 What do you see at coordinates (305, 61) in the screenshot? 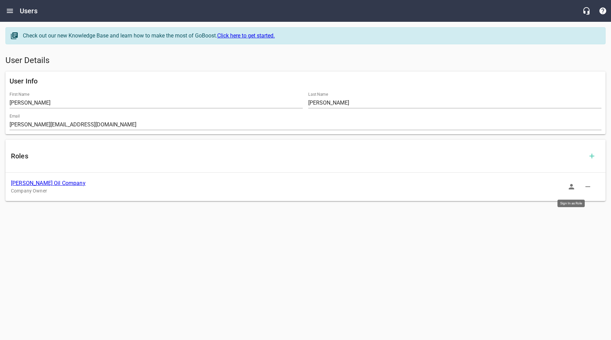
I see `h5: User Details` at bounding box center [305, 61].